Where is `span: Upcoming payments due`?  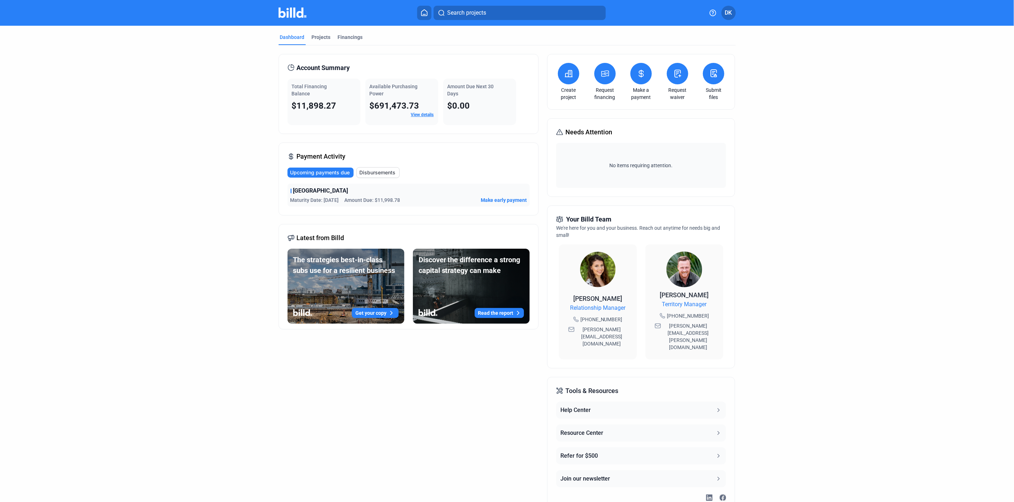
span: Upcoming payments due is located at coordinates (320, 172).